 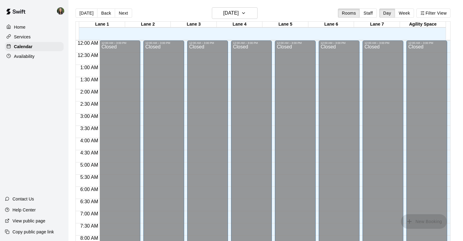 What do you see at coordinates (123, 13) in the screenshot?
I see `button: Next` at bounding box center [123, 13].